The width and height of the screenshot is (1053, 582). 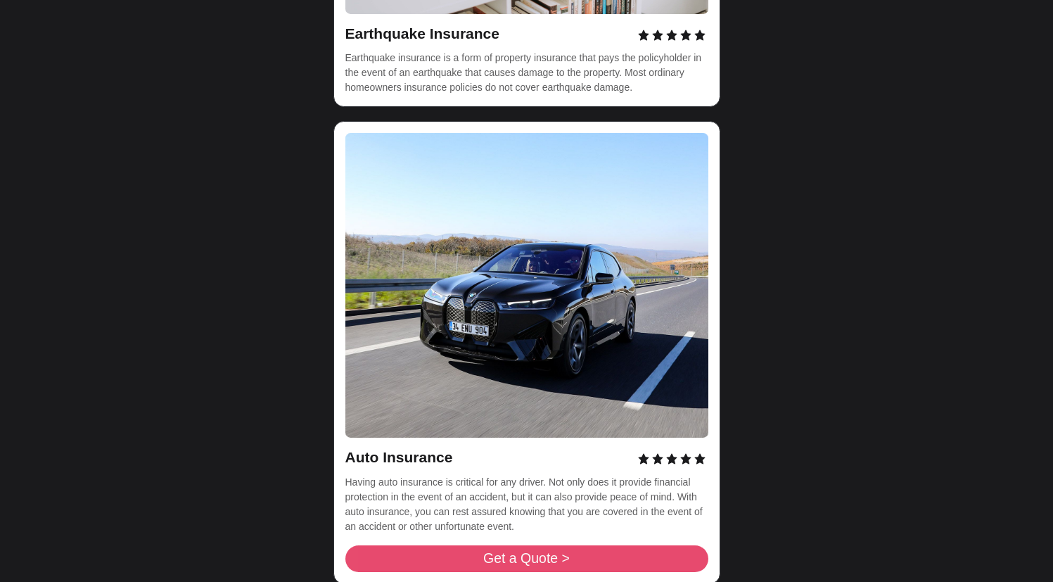 What do you see at coordinates (525, 72) in the screenshot?
I see `span: Earthquake insurance is a form of property insurance that pays the policyholder in the event of a...` at bounding box center [525, 72].